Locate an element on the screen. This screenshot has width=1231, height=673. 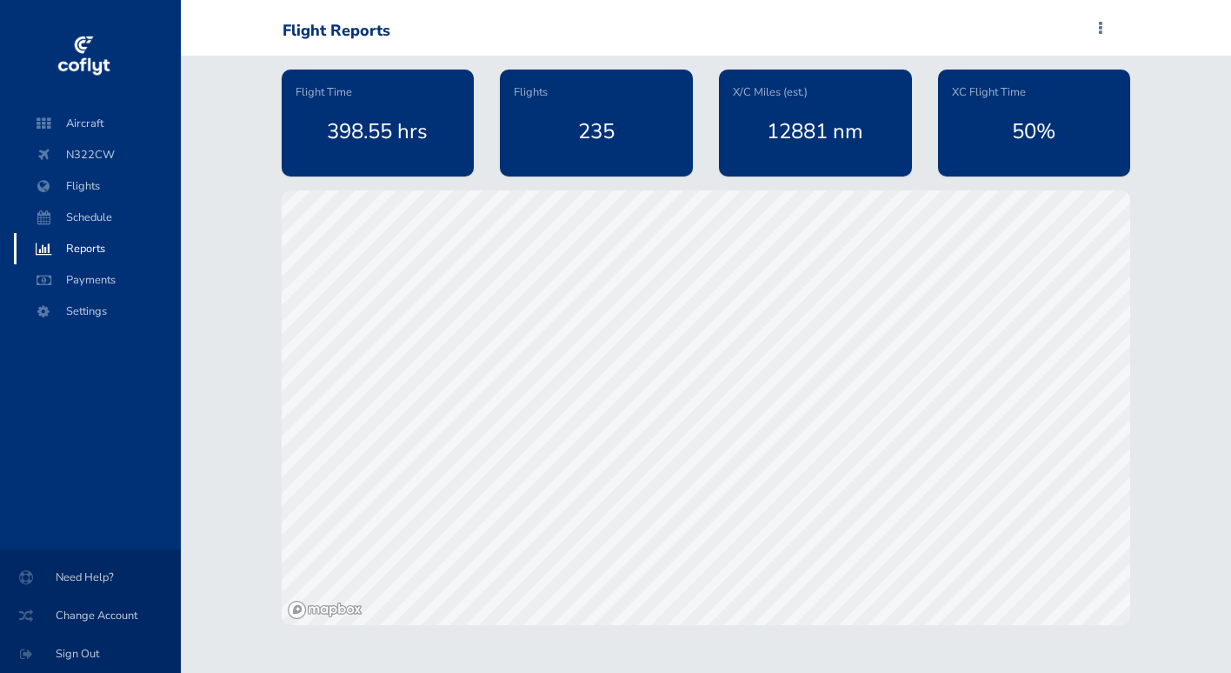
span: Flight Time is located at coordinates (323, 92).